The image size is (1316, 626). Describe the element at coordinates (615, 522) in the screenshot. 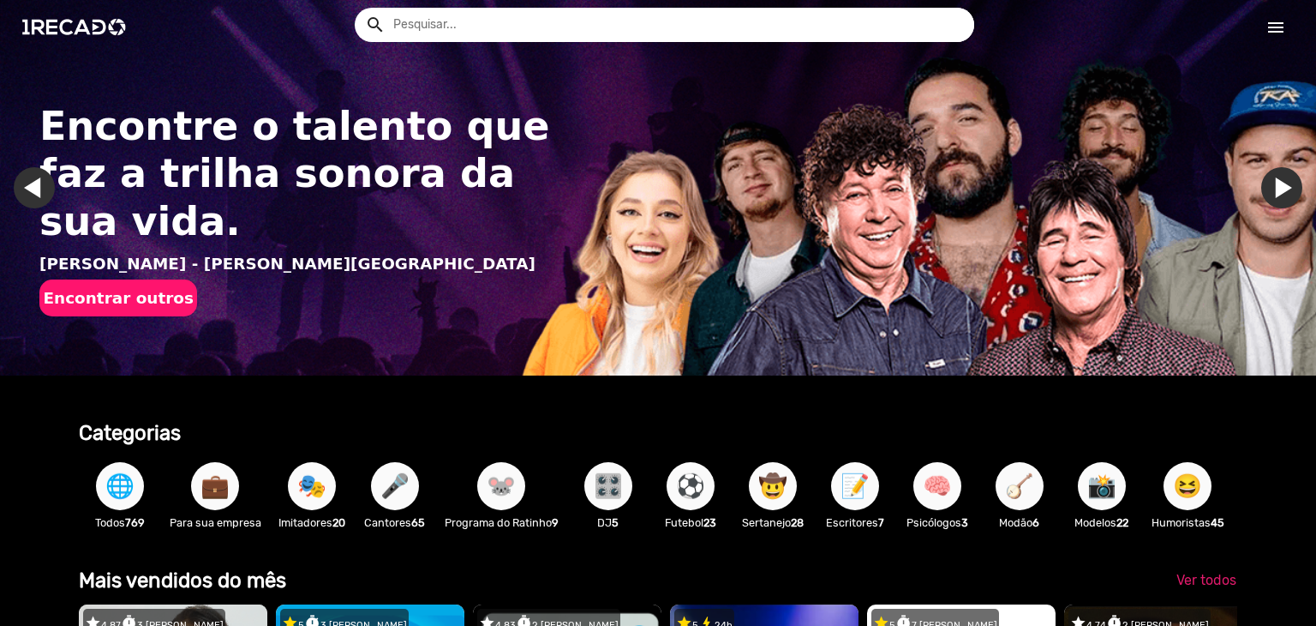

I see `b: 5` at that location.